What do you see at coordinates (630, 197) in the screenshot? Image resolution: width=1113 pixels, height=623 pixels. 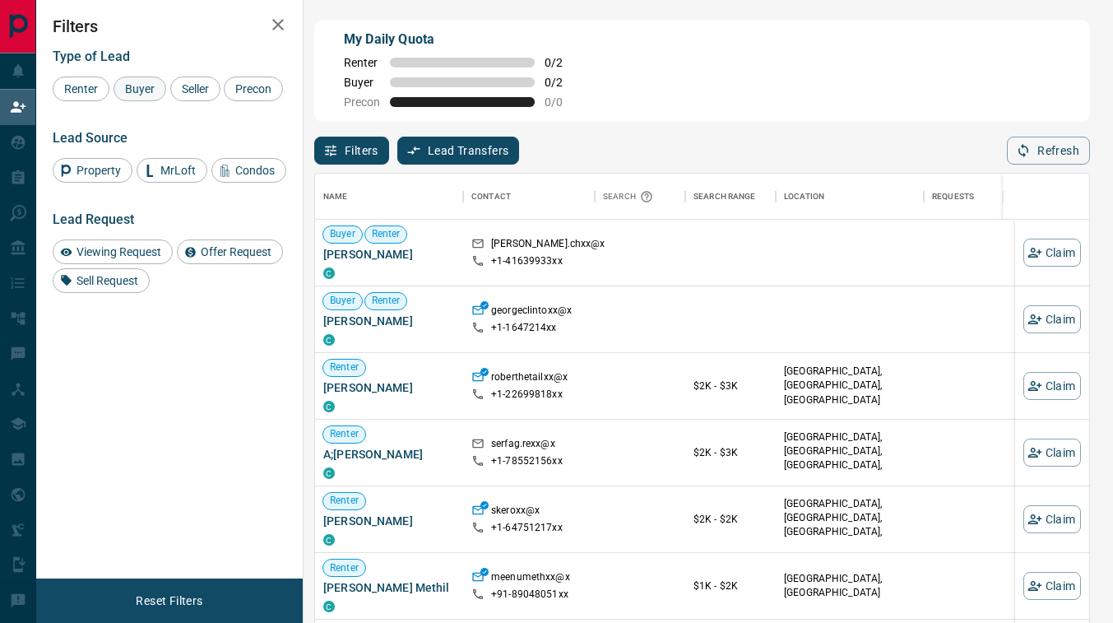 I see `div: Search` at bounding box center [630, 197].